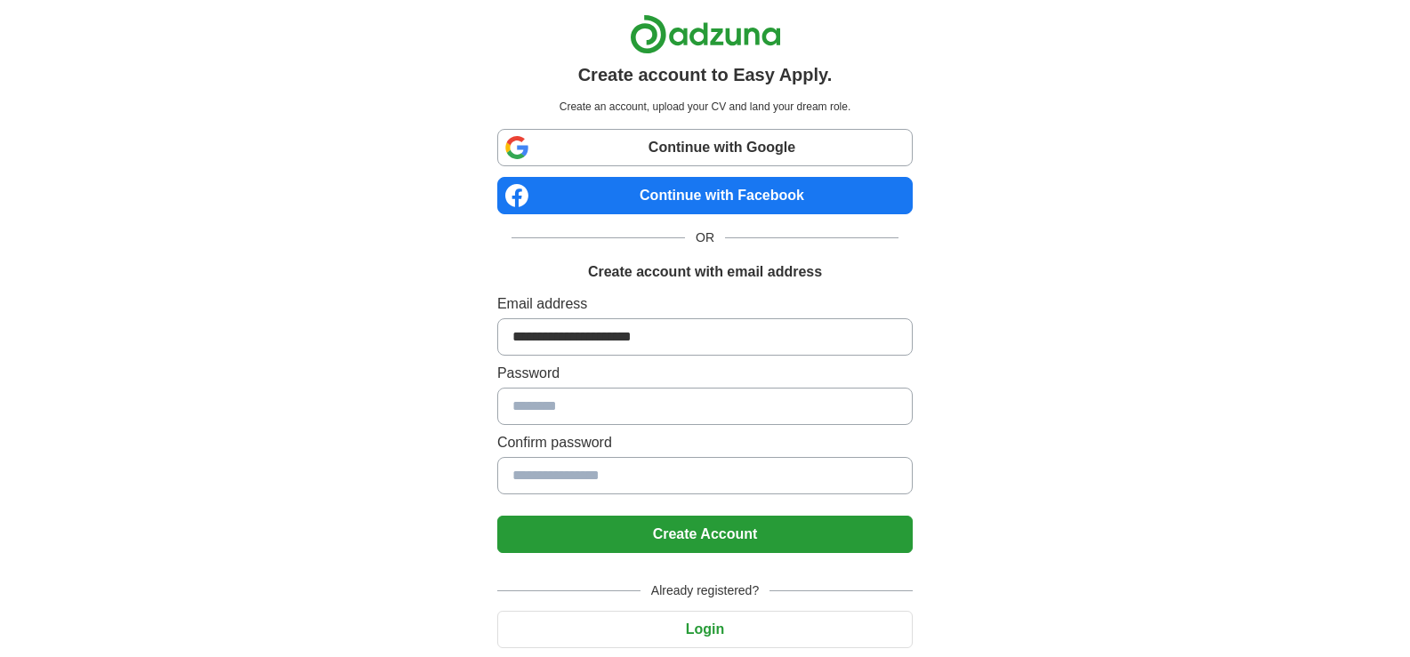 Image resolution: width=1410 pixels, height=657 pixels. Describe the element at coordinates (705, 272) in the screenshot. I see `h1: Create account with email address` at that location.